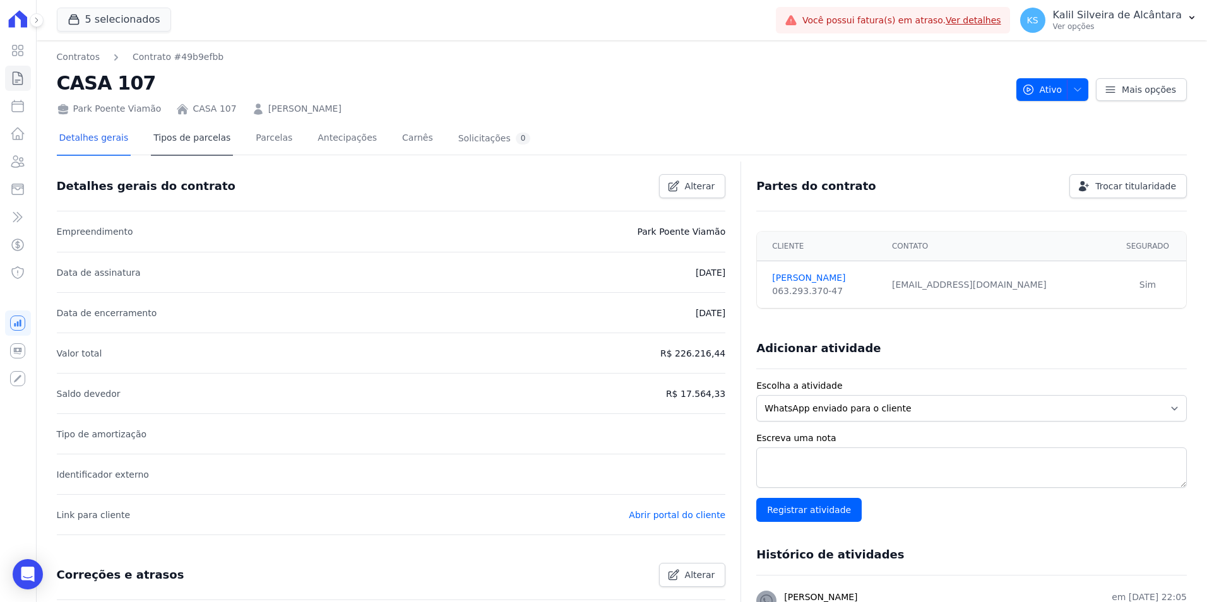 The width and height of the screenshot is (1207, 602). Describe the element at coordinates (974, 20) in the screenshot. I see `a: Ver detalhes` at that location.